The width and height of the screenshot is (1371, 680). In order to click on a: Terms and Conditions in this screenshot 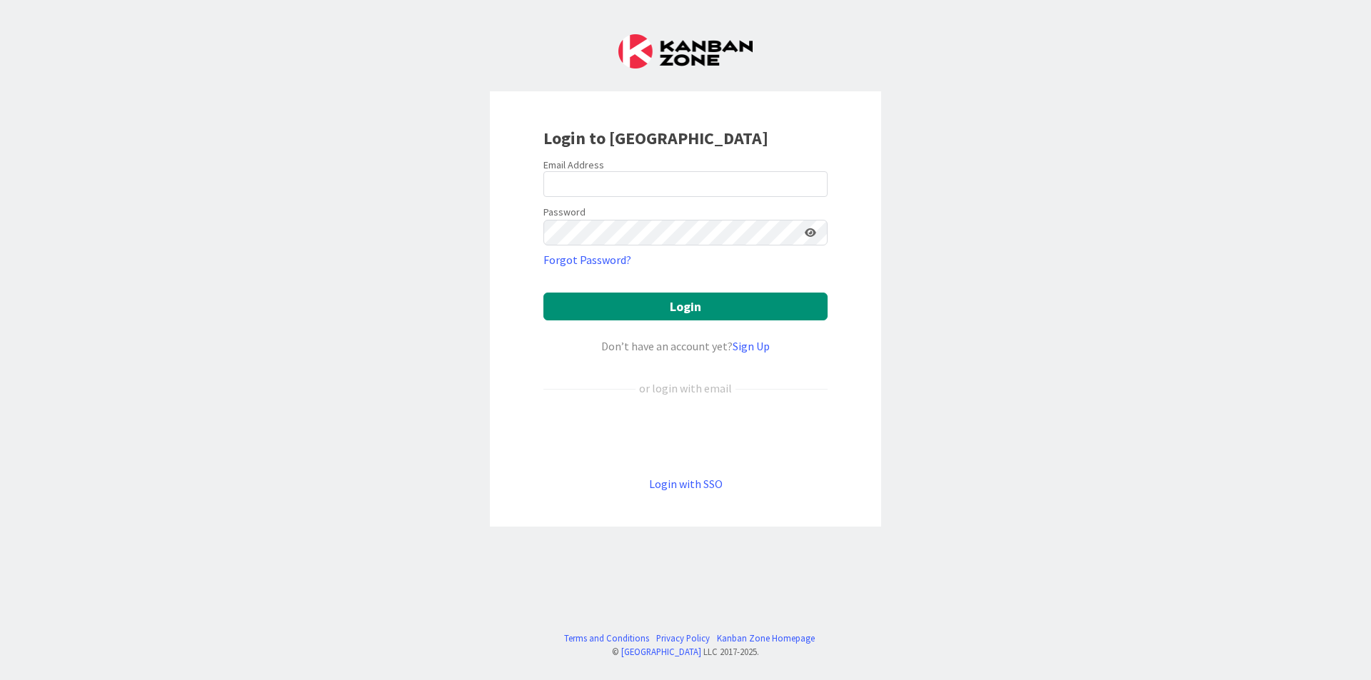, I will do `click(606, 638)`.